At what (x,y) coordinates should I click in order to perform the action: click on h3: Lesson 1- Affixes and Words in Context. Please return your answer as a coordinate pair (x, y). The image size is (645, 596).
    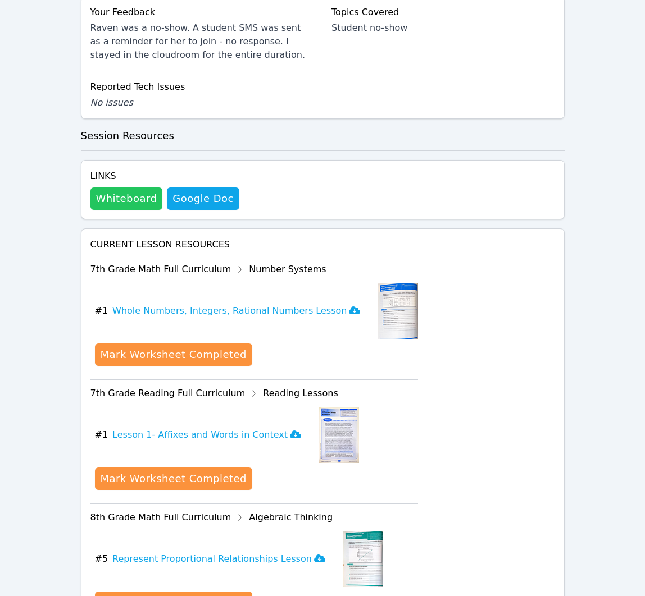
    Looking at the image, I should click on (207, 435).